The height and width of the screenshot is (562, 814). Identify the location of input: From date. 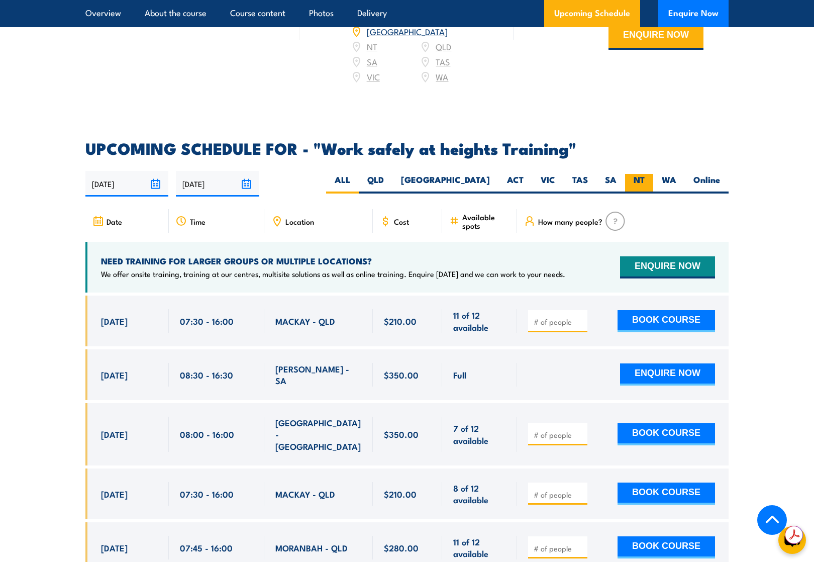
(127, 183).